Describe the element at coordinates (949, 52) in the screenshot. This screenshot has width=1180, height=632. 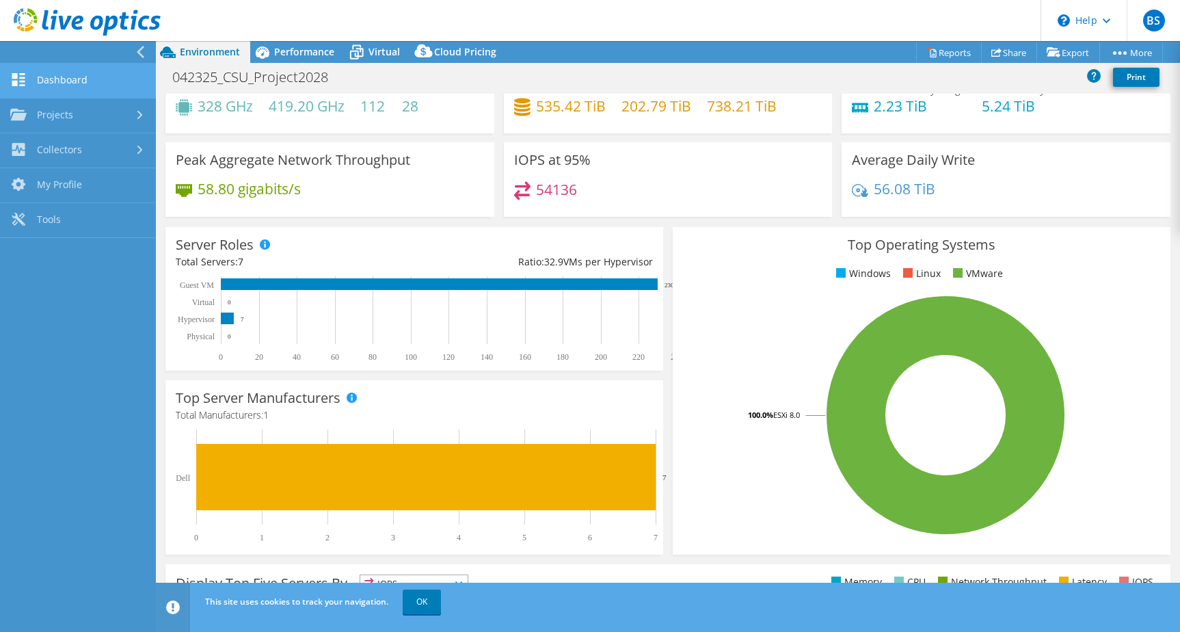
I see `a: Reports` at that location.